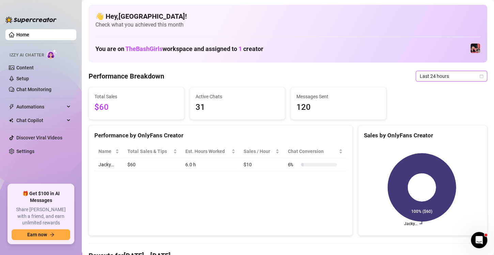 The image size is (494, 255). I want to click on span: Chat Conversion, so click(312, 152).